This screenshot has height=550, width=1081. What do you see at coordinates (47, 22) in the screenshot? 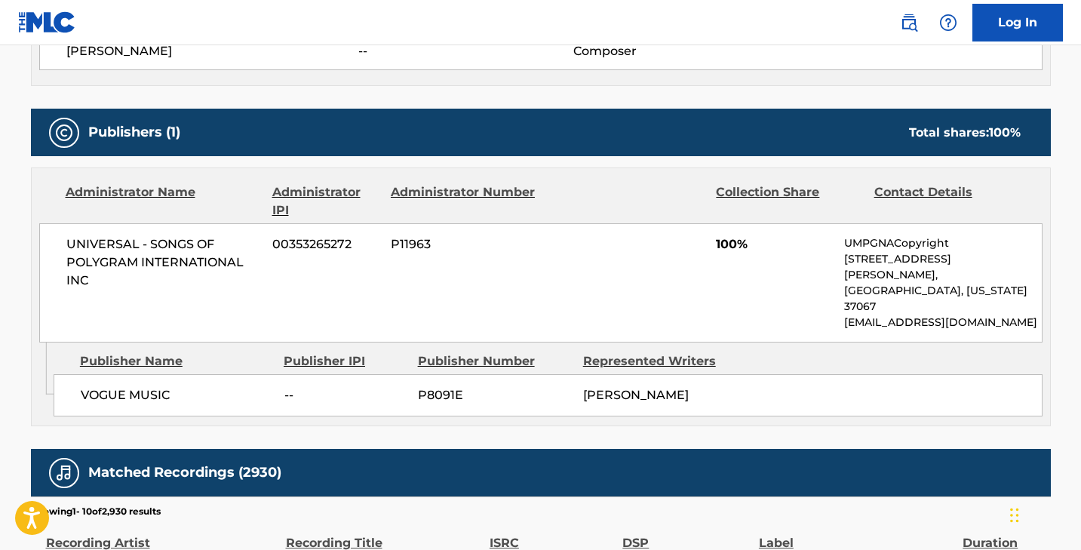
I see `img: MLC Logo` at bounding box center [47, 22].